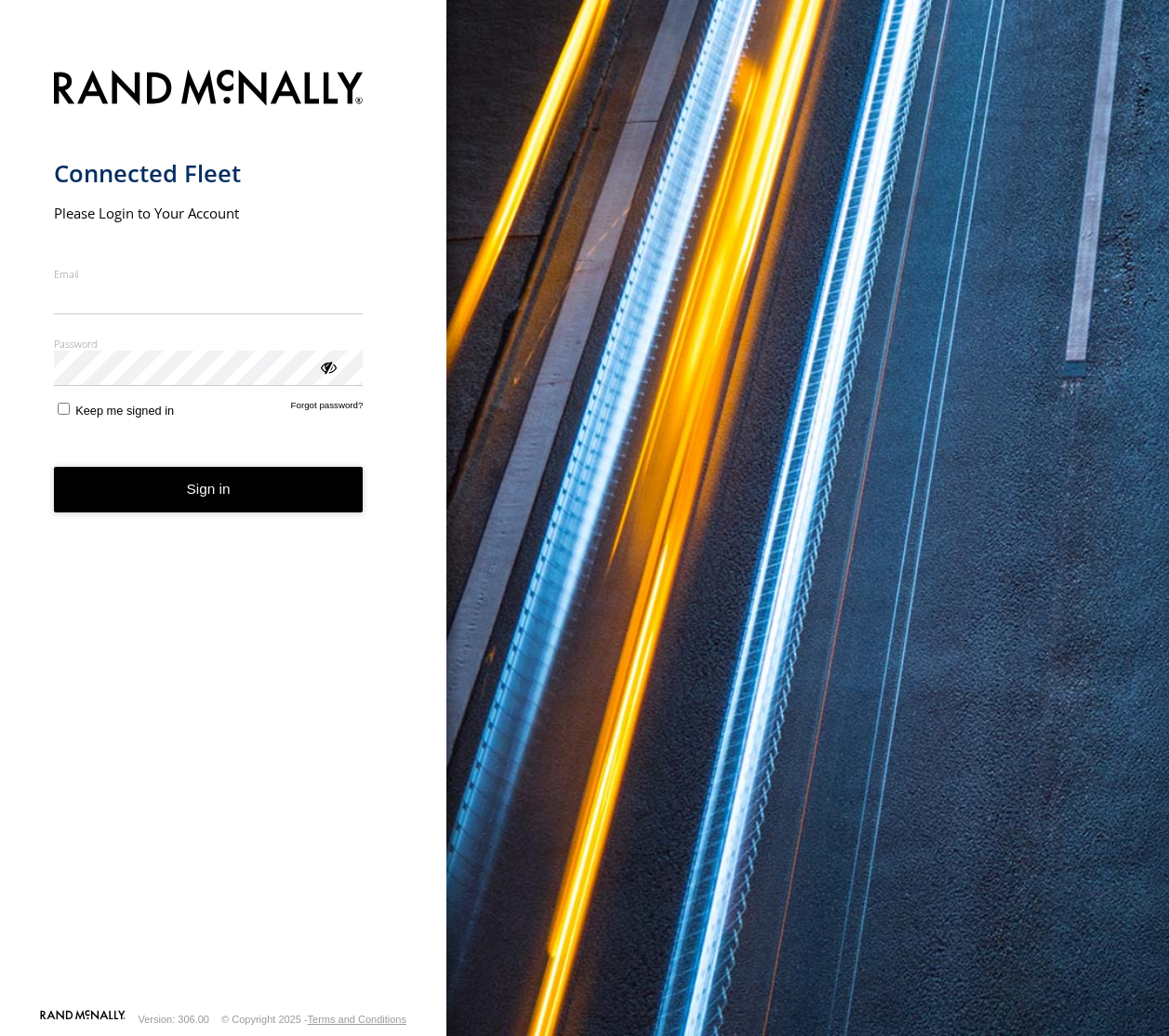 The width and height of the screenshot is (1169, 1036). Describe the element at coordinates (83, 1019) in the screenshot. I see `a: Visit our Website` at that location.